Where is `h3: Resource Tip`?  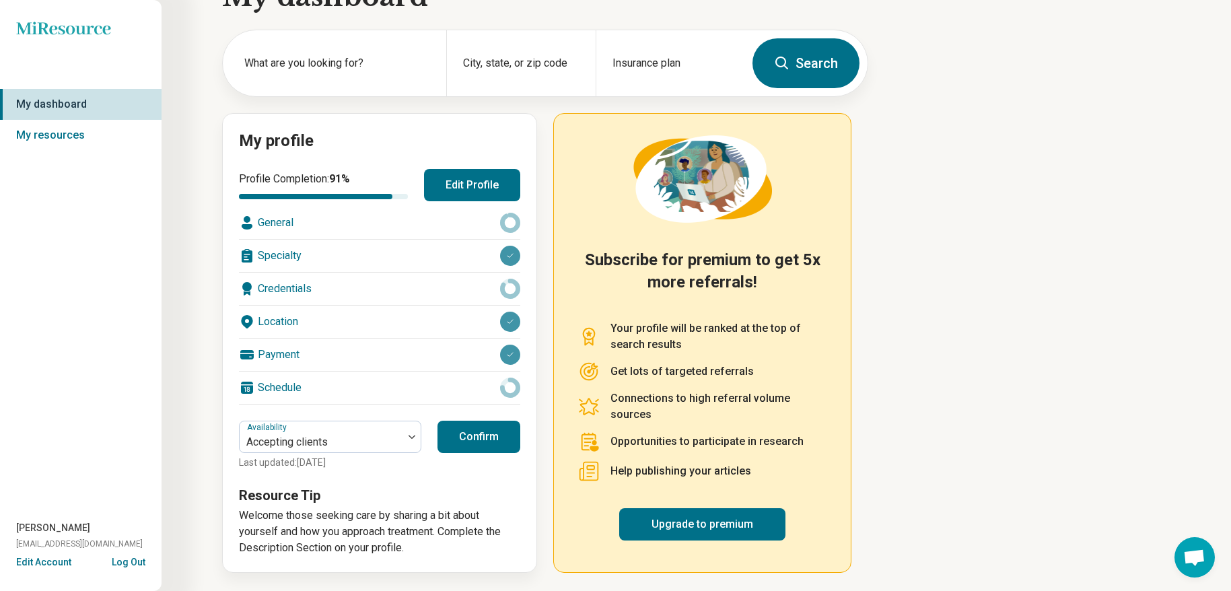
h3: Resource Tip is located at coordinates (379, 495).